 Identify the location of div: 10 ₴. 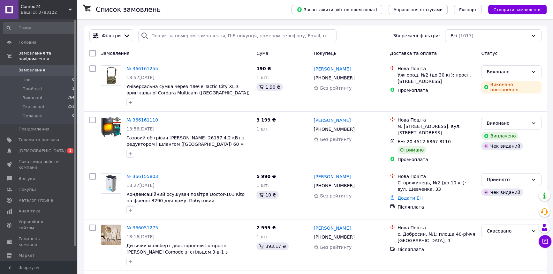
(267, 195).